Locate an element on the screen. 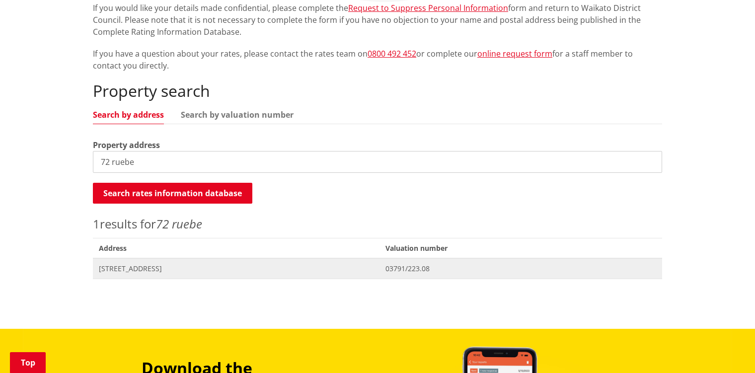 Image resolution: width=755 pixels, height=373 pixels. a: Request to Suppress Personal Information is located at coordinates (428, 8).